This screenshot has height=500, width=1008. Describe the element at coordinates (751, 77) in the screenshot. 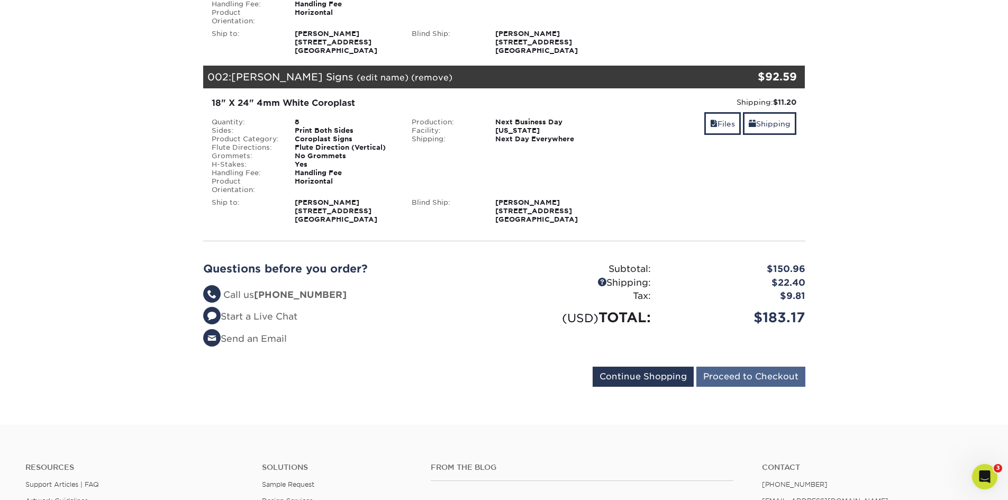

I see `div: $92.59` at that location.